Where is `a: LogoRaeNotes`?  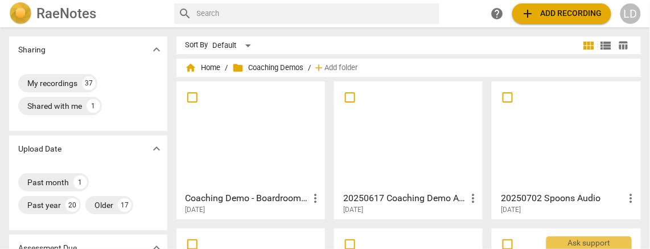 a: LogoRaeNotes is located at coordinates (87, 14).